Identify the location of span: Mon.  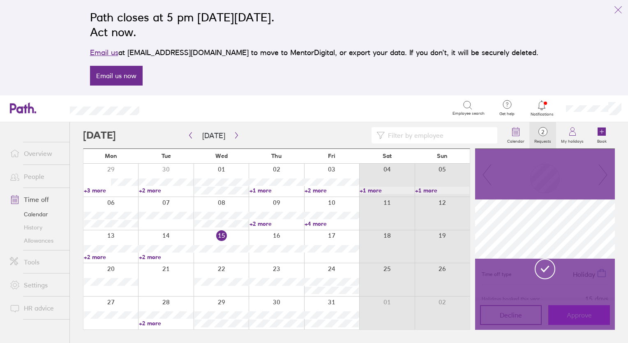
(111, 156).